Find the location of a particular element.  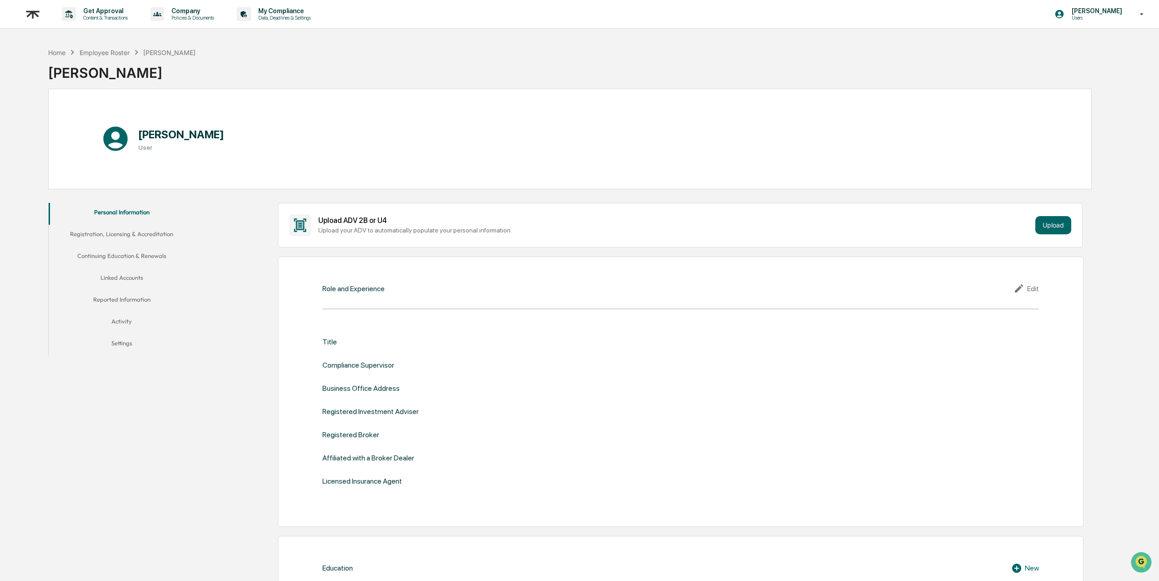

p: Policies & Documents is located at coordinates (191, 18).